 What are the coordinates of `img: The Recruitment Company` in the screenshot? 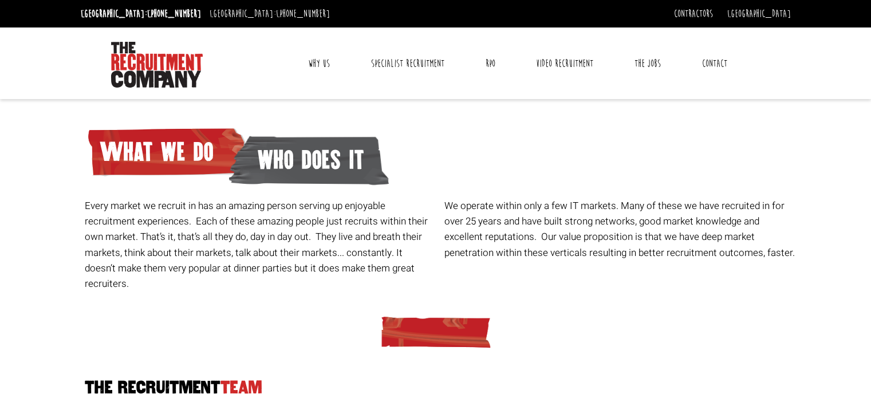 It's located at (157, 65).